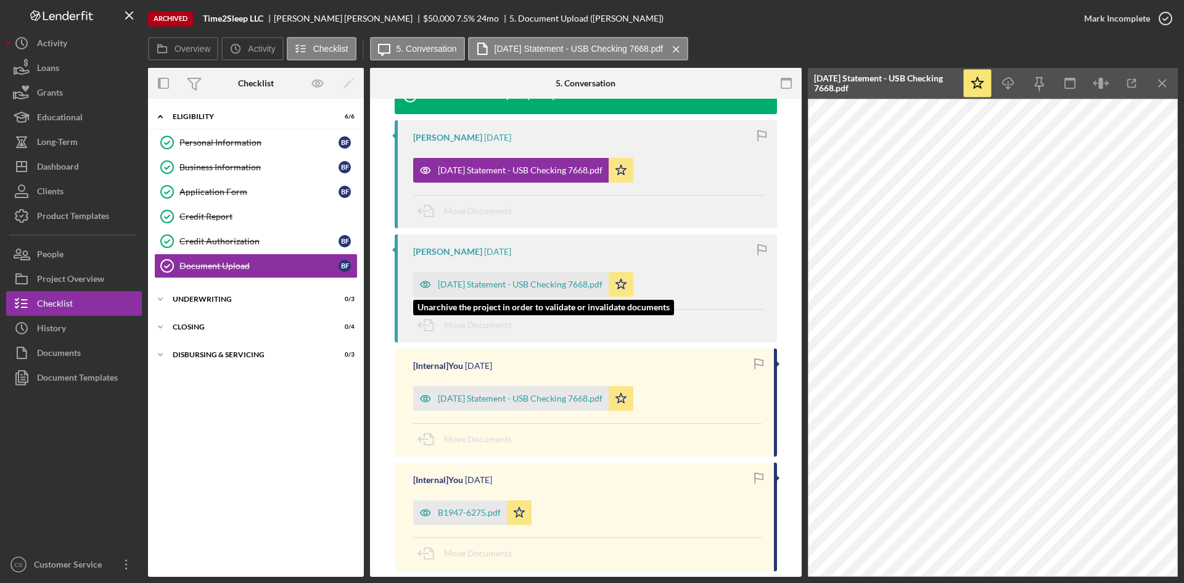 The width and height of the screenshot is (1184, 583). I want to click on label: 5. Conversation, so click(427, 49).